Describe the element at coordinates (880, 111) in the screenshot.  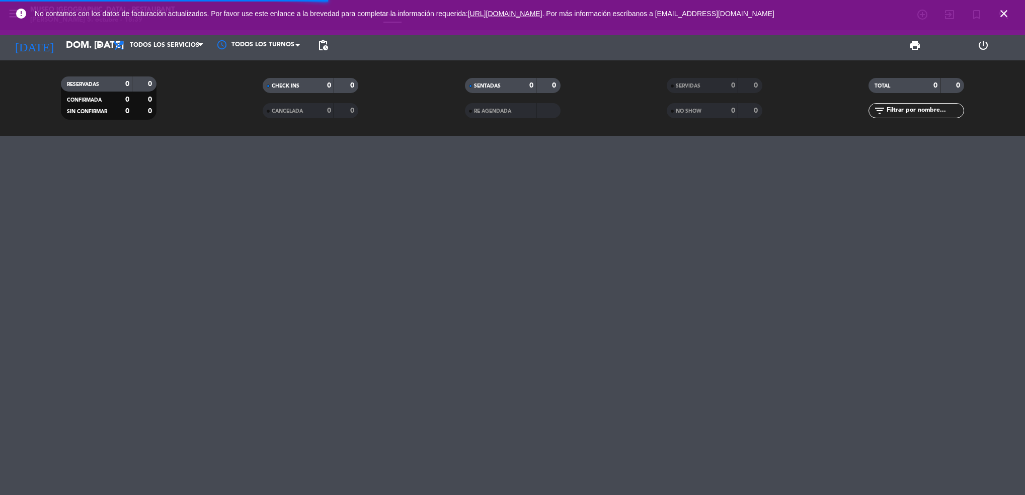
I see `i: filter_list` at that location.